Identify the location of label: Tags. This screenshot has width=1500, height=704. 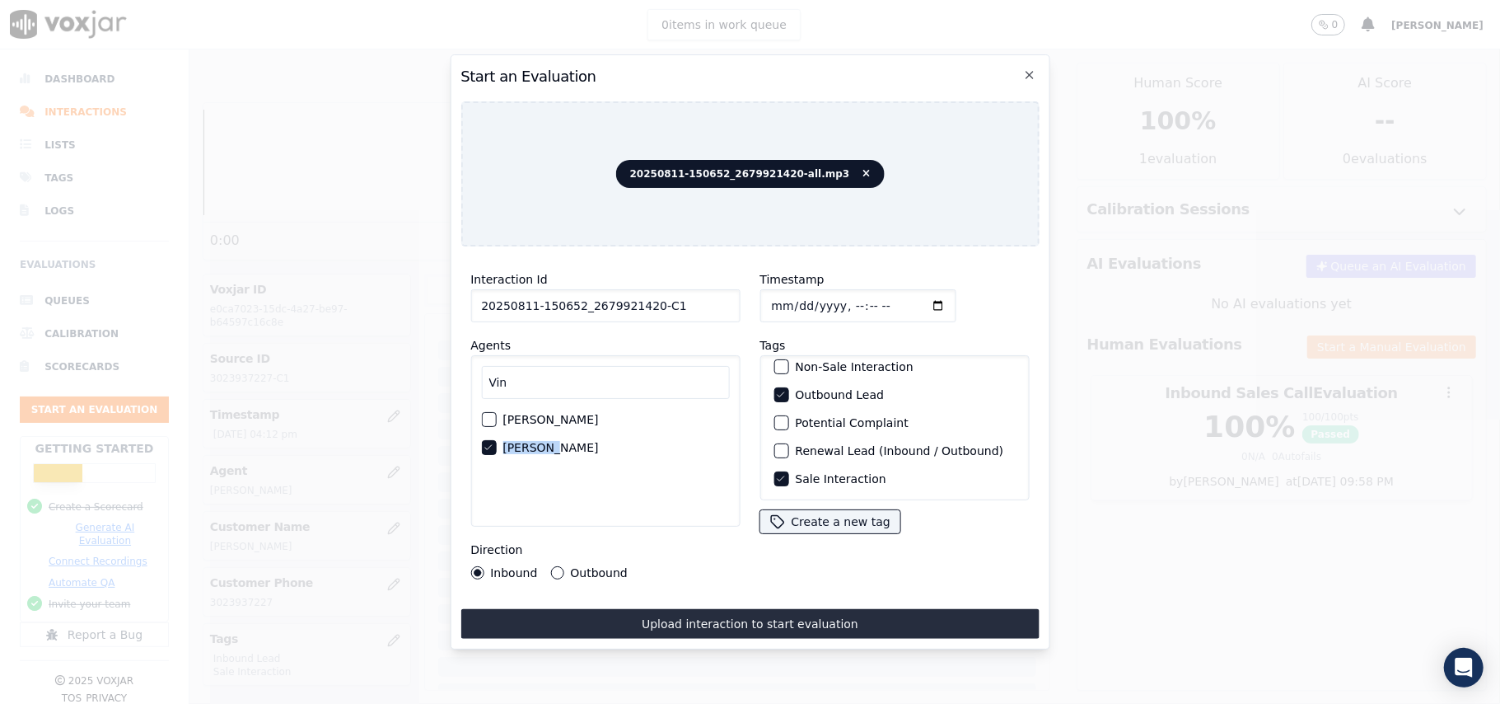
(772, 345).